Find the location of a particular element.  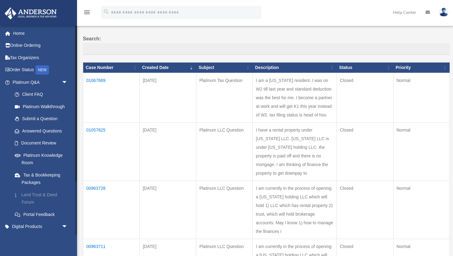

a: Answered Questions is located at coordinates (41, 131).